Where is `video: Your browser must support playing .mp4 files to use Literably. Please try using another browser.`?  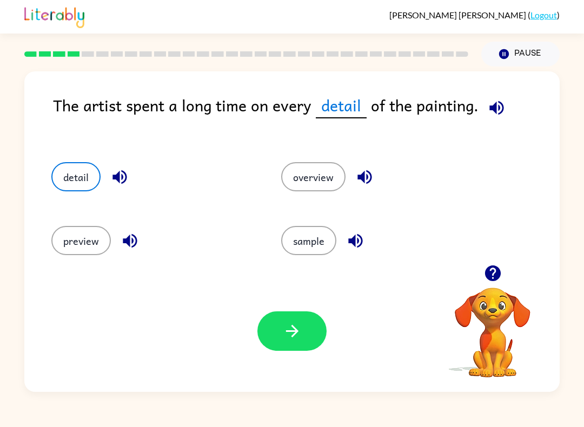
video: Your browser must support playing .mp4 files to use Literably. Please try using another browser. is located at coordinates (493, 325).